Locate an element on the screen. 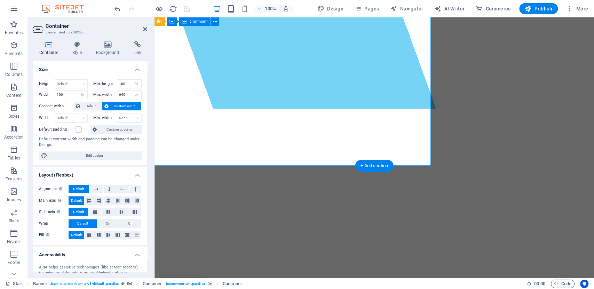  strong: Night install available is located at coordinates (220, 65).